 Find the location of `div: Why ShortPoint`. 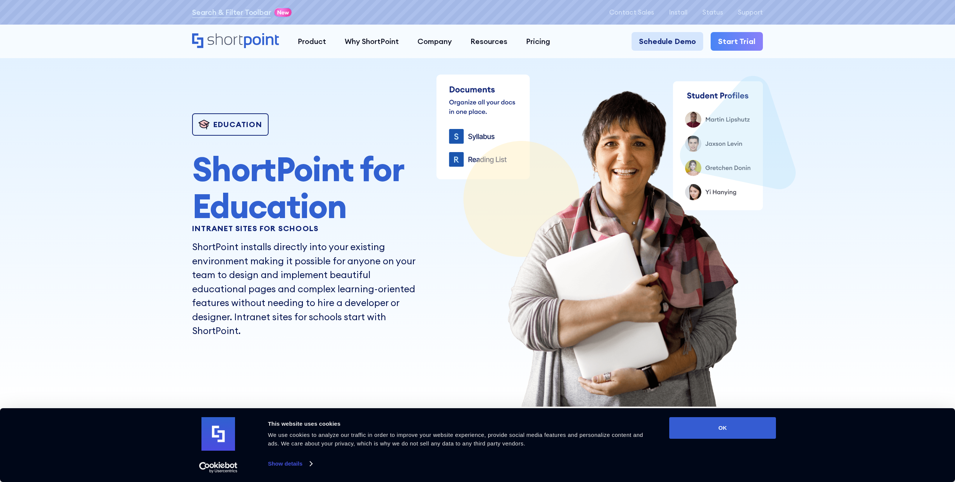

div: Why ShortPoint is located at coordinates (372, 41).